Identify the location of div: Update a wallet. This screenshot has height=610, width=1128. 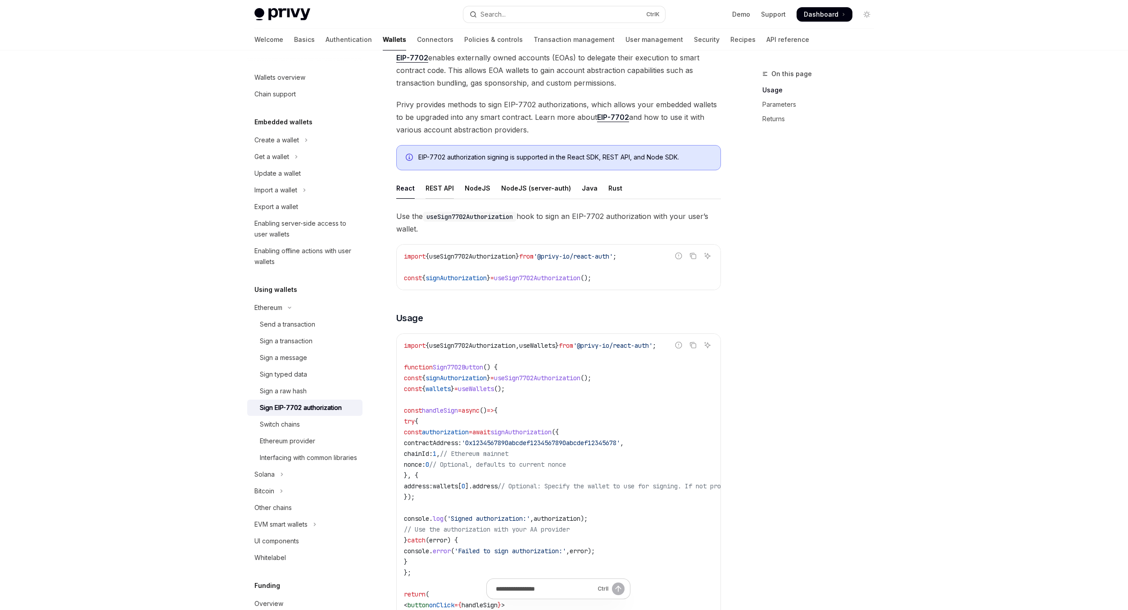
(277, 173).